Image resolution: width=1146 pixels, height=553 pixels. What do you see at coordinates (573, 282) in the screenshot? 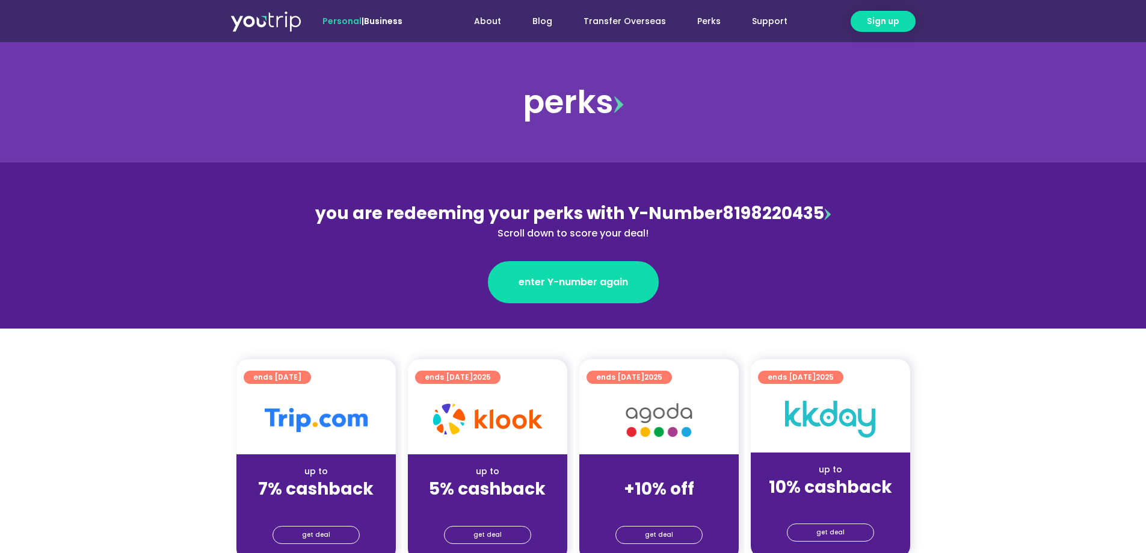
I see `a: enter Y-number again` at bounding box center [573, 282].